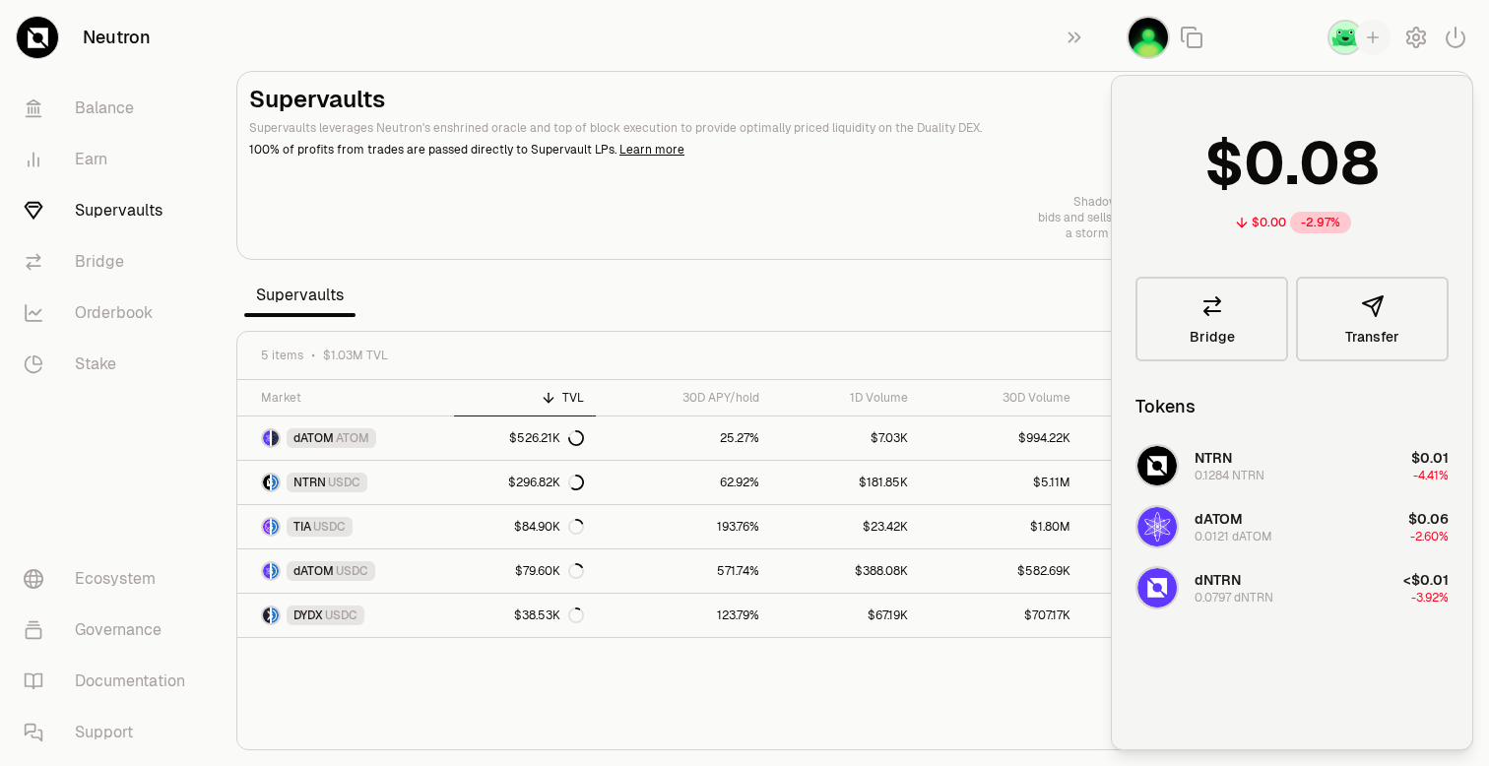  What do you see at coordinates (110, 160) in the screenshot?
I see `a: Earn` at bounding box center [110, 160].